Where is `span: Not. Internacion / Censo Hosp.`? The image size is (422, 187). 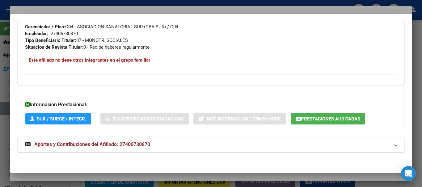 span: Not. Internacion / Censo Hosp. is located at coordinates (244, 119).